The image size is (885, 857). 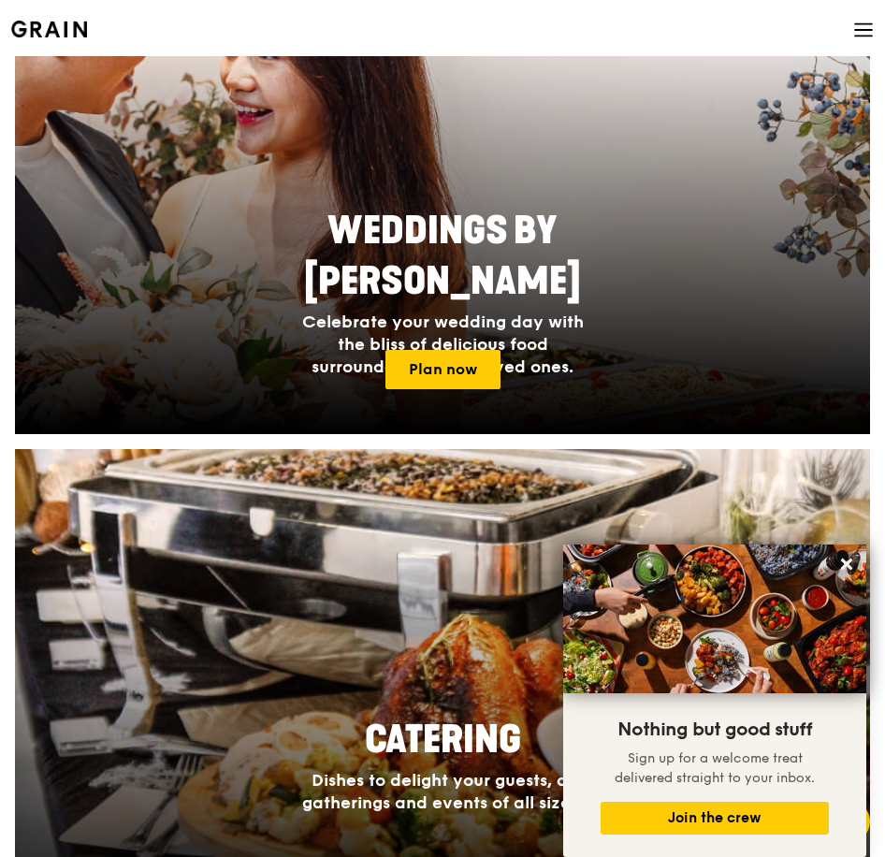 What do you see at coordinates (442, 740) in the screenshot?
I see `span: Catering` at bounding box center [442, 740].